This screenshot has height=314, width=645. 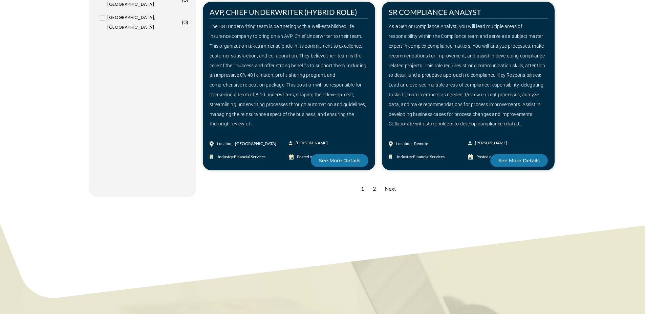 I want to click on div: Next, so click(x=390, y=189).